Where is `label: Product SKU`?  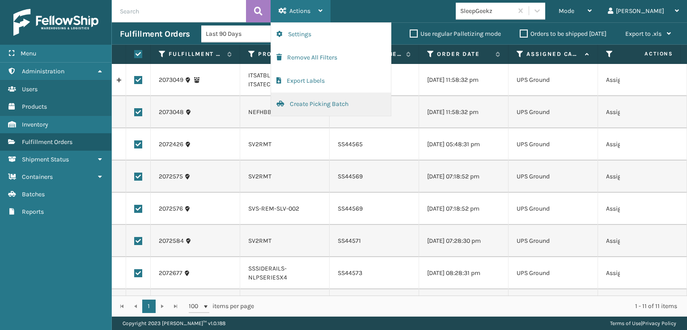
label: Product SKU is located at coordinates (285, 54).